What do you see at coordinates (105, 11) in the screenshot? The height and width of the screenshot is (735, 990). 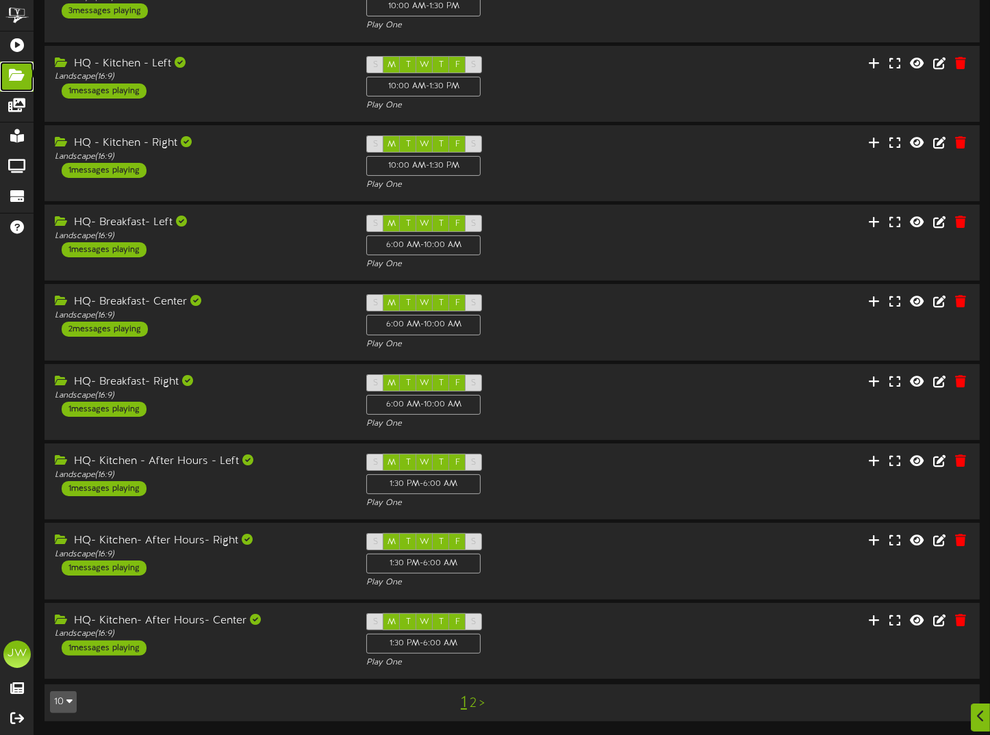 I see `div: 3 messages playing` at bounding box center [105, 11].